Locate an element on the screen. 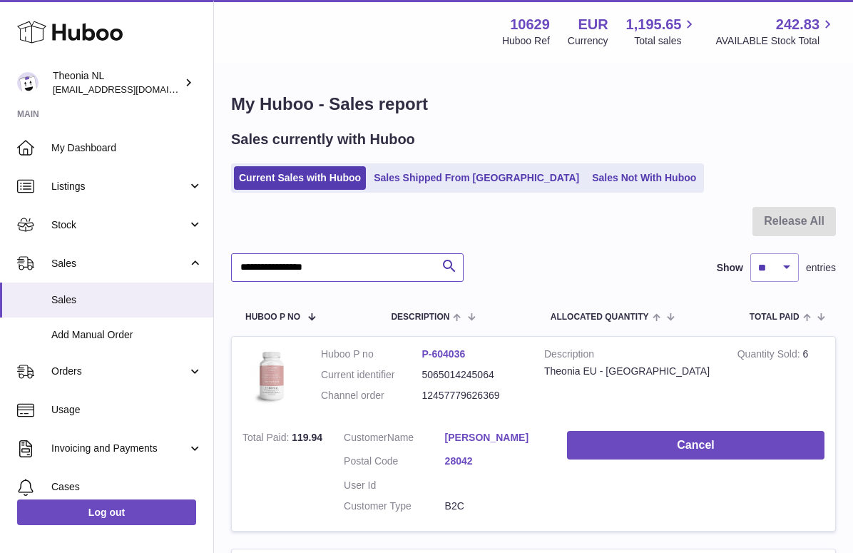 This screenshot has height=553, width=853. span: Usage is located at coordinates (127, 409).